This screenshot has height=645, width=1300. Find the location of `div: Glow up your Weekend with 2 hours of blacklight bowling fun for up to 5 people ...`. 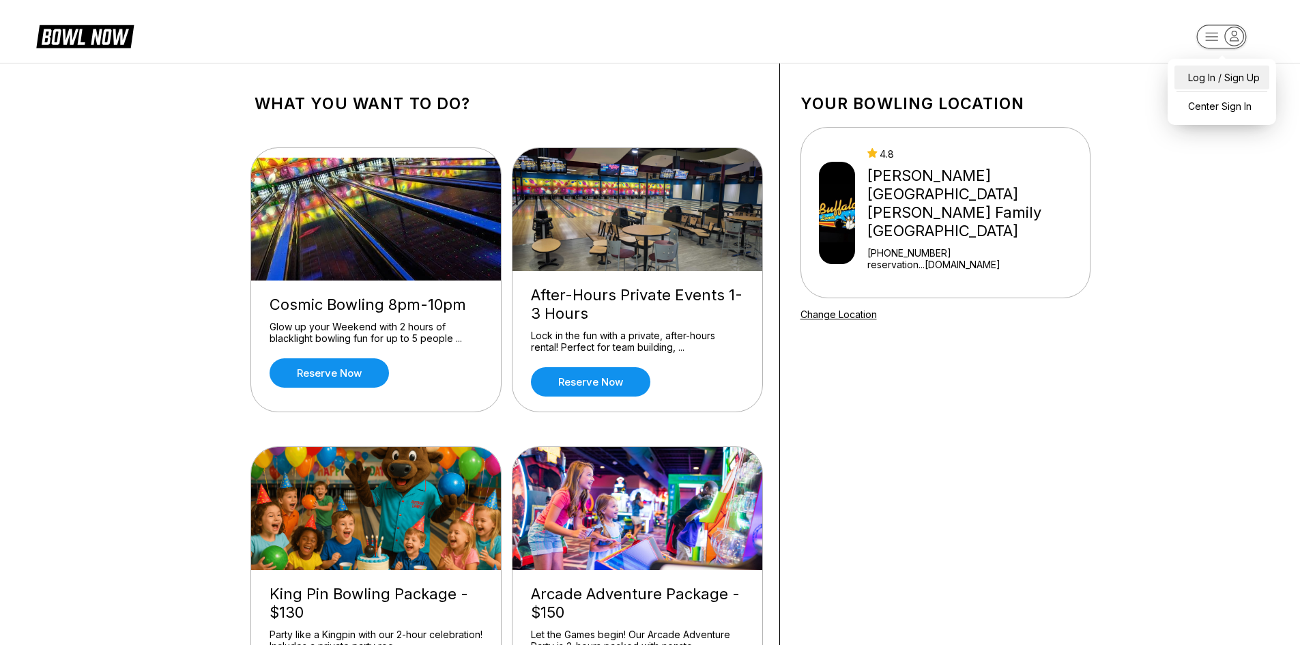

div: Glow up your Weekend with 2 hours of blacklight bowling fun for up to 5 people ... is located at coordinates (376, 332).